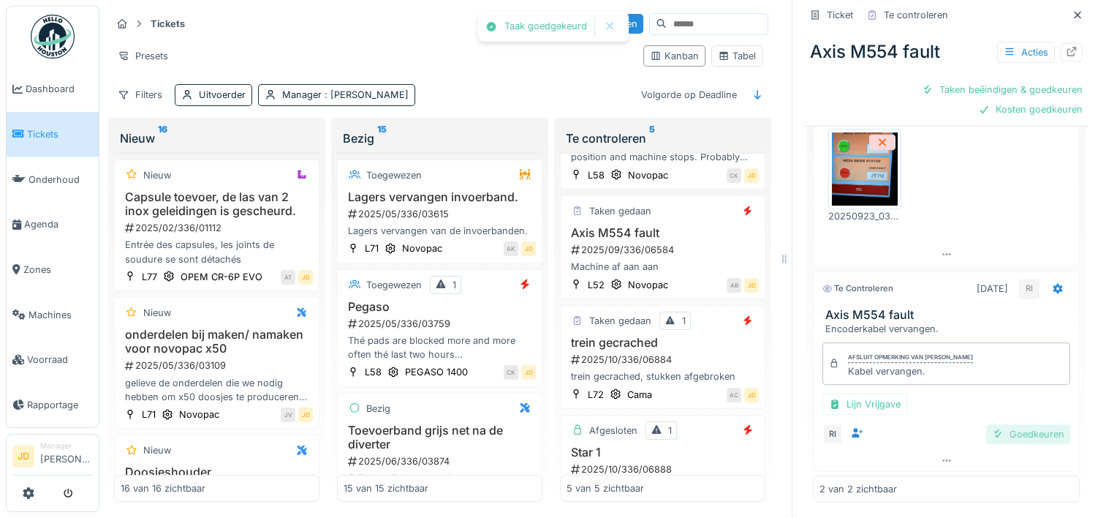  I want to click on span: Machines, so click(61, 314).